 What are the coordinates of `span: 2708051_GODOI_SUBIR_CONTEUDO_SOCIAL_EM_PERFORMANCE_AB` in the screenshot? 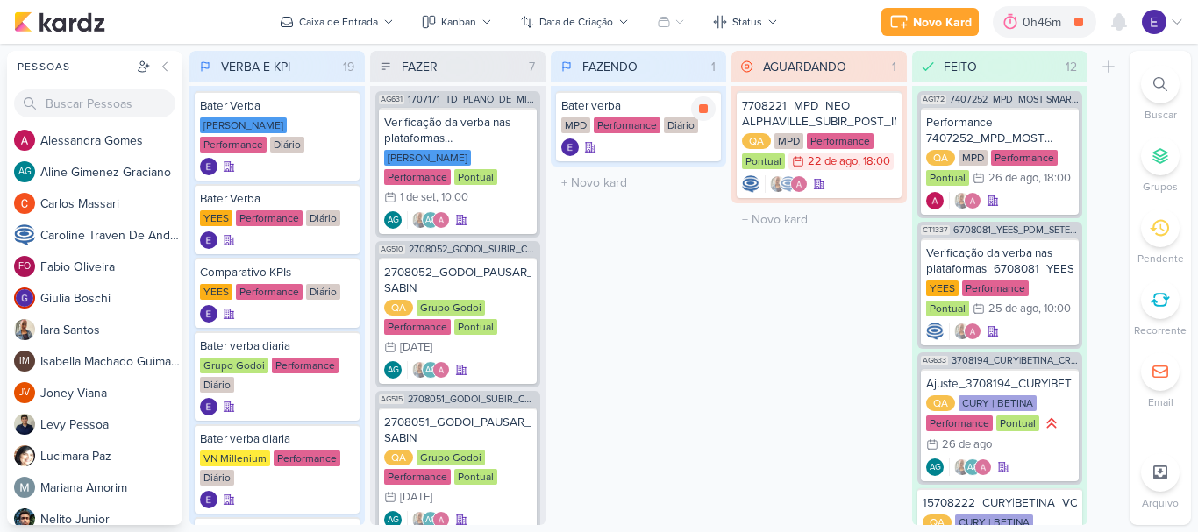 It's located at (472, 399).